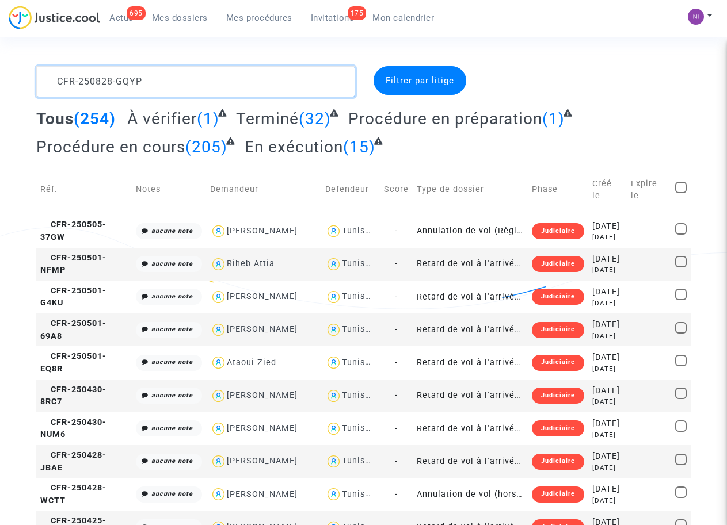 The height and width of the screenshot is (525, 727). I want to click on td: Phase, so click(557, 190).